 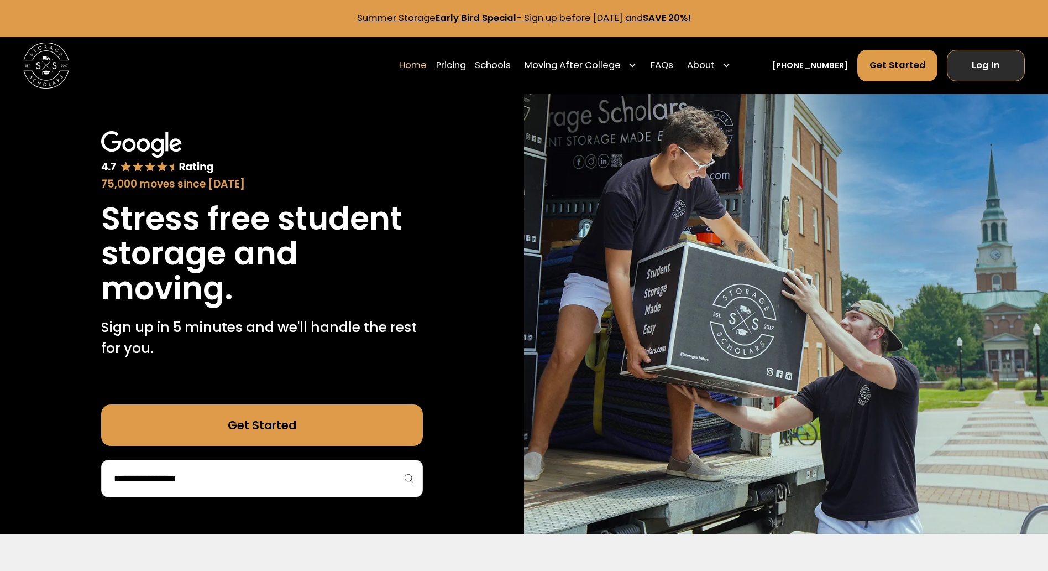 What do you see at coordinates (662, 65) in the screenshot?
I see `a: FAQs` at bounding box center [662, 65].